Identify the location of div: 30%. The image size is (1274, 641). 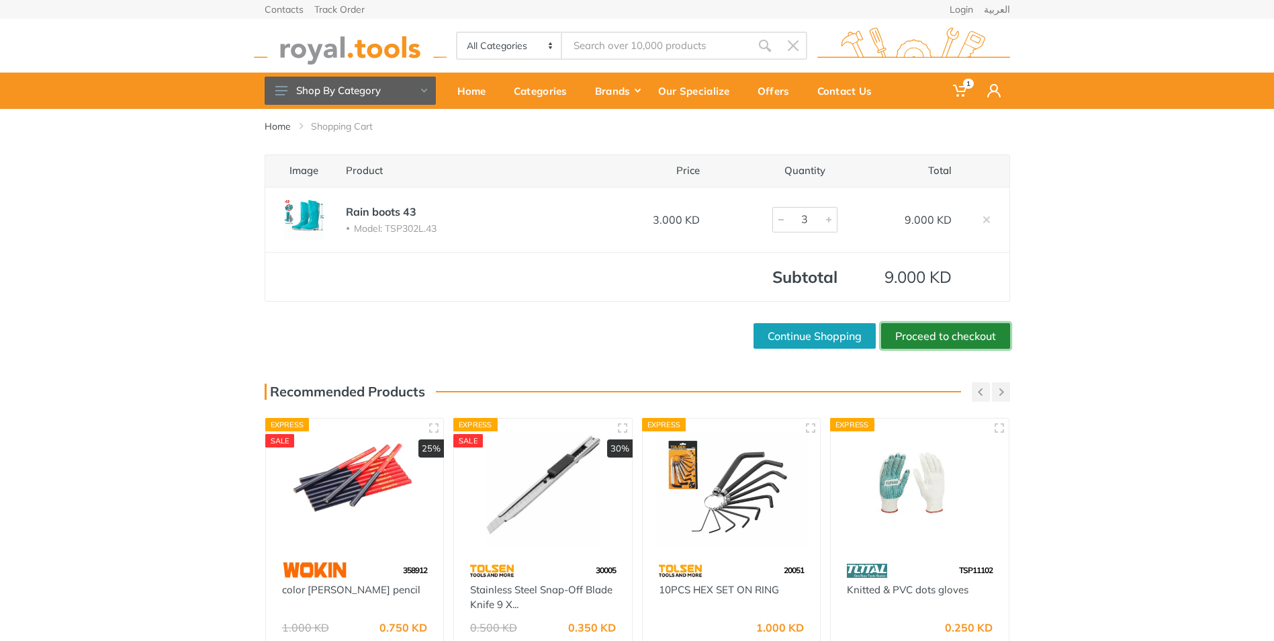
(620, 449).